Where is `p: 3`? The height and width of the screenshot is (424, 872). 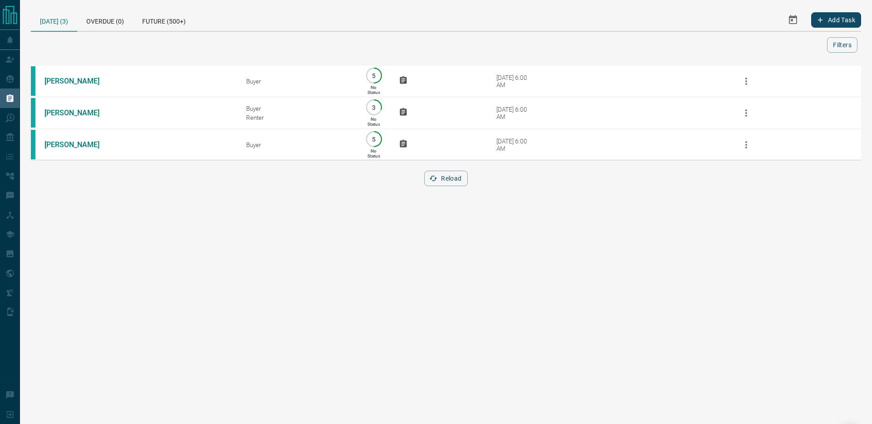 p: 3 is located at coordinates (374, 107).